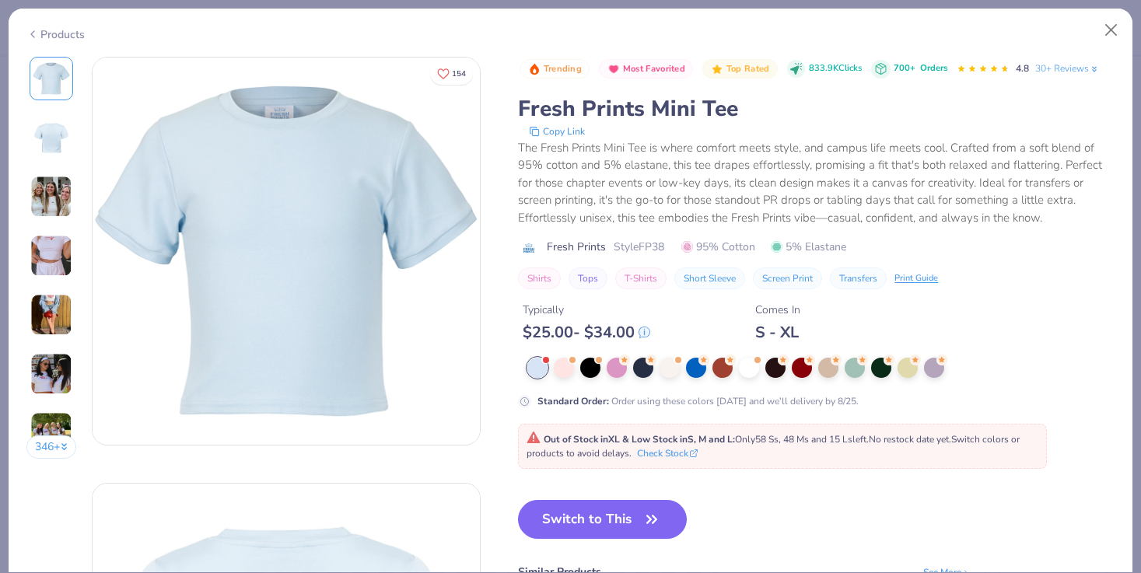 This screenshot has height=573, width=1141. I want to click on span: 833.9K Clicks, so click(836, 68).